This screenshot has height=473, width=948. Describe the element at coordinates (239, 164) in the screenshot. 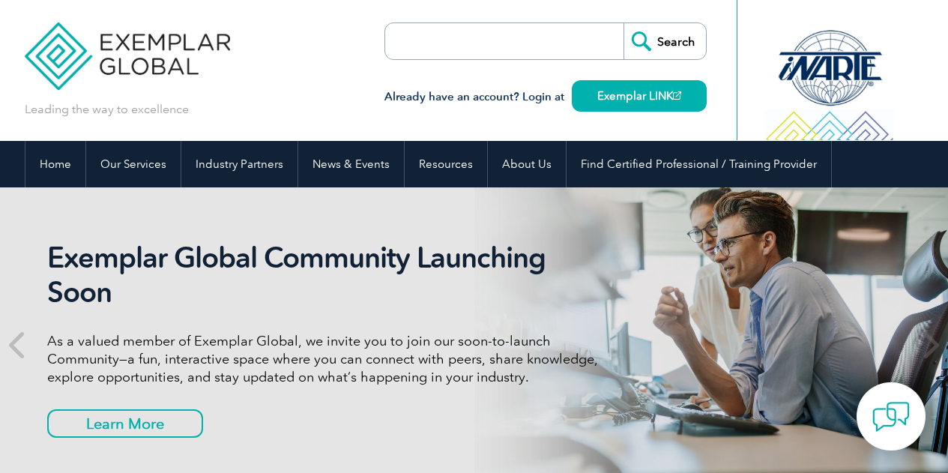

I see `a: Industry Partners` at that location.